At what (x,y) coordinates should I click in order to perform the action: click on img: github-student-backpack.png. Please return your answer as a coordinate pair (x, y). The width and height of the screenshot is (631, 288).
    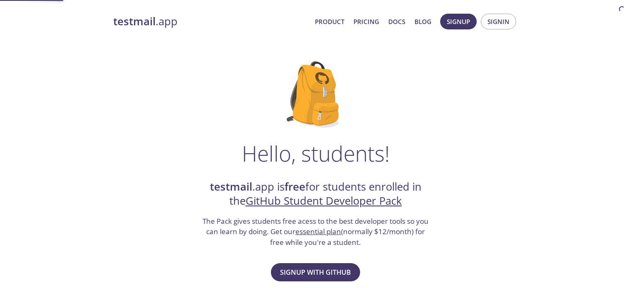
    Looking at the image, I should click on (315, 95).